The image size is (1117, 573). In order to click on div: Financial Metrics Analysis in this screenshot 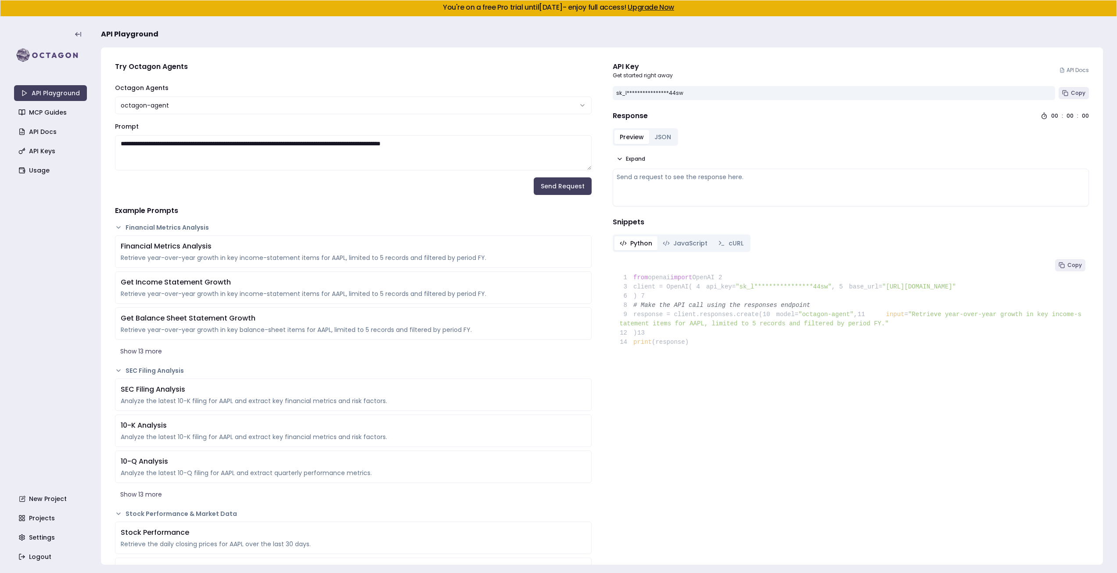, I will do `click(353, 246)`.